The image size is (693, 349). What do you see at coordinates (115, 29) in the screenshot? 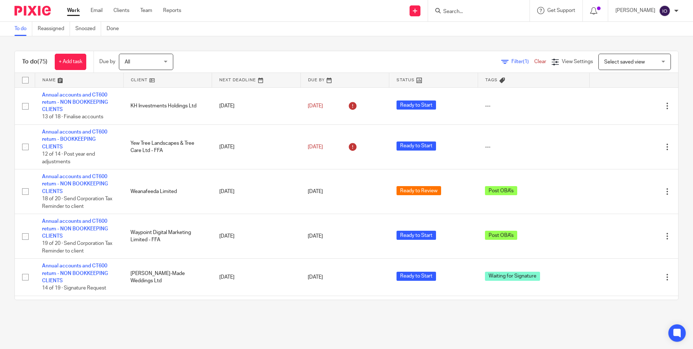
I see `a: Done` at bounding box center [115, 29].